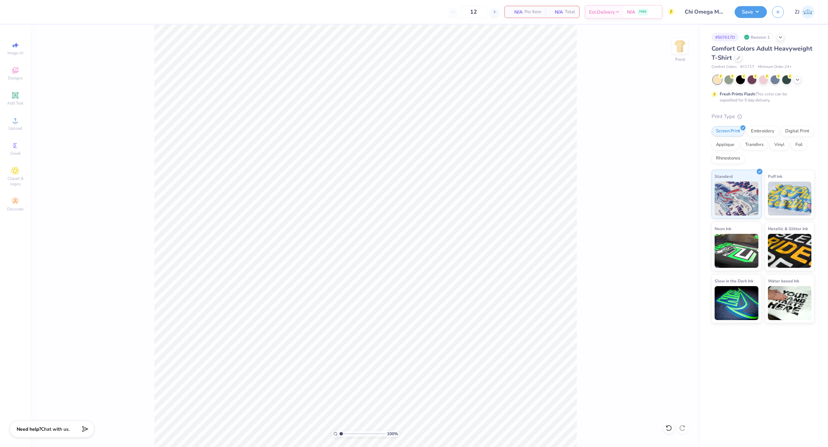 Image resolution: width=828 pixels, height=447 pixels. I want to click on button: Save, so click(751, 12).